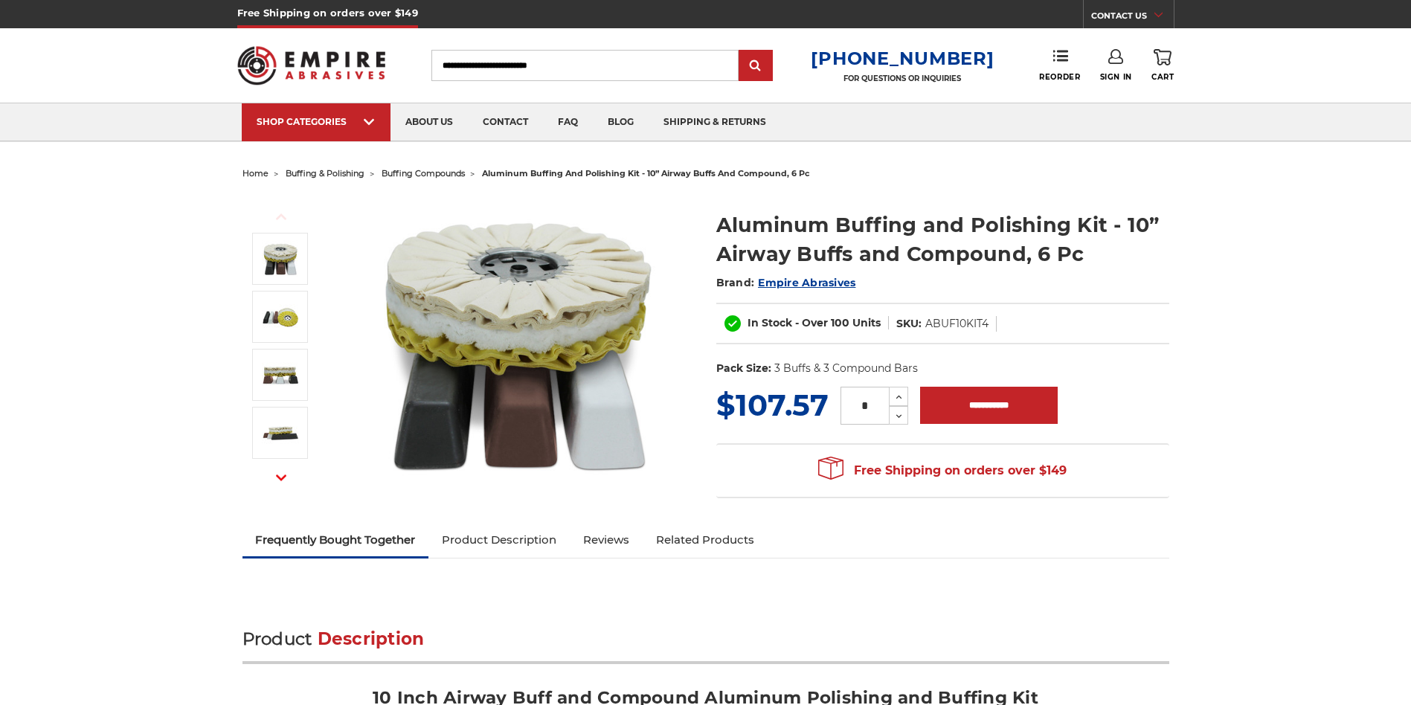 This screenshot has height=705, width=1411. I want to click on p: FOR QUESTIONS OR INQUIRIES, so click(902, 78).